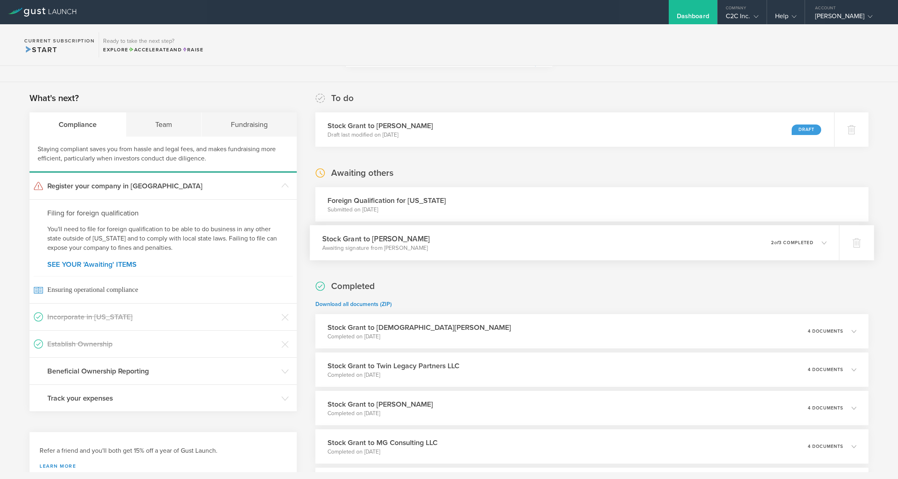 The width and height of the screenshot is (898, 479). Describe the element at coordinates (163, 238) in the screenshot. I see `p: You'll need to file for foreign qualification to be able to do business in any other state outsid...` at that location.